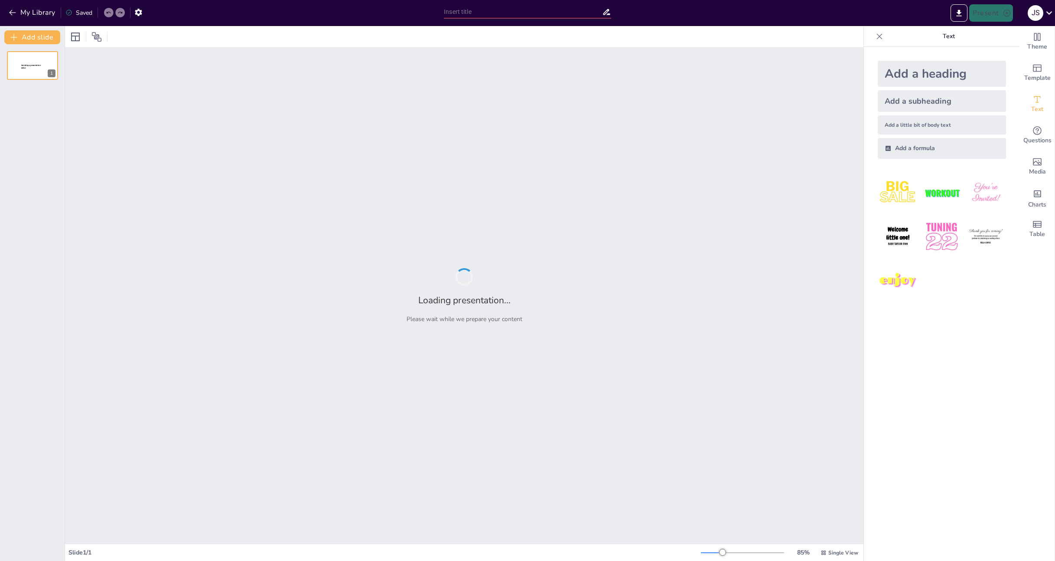 The width and height of the screenshot is (1055, 561). I want to click on input: Insert title, so click(523, 12).